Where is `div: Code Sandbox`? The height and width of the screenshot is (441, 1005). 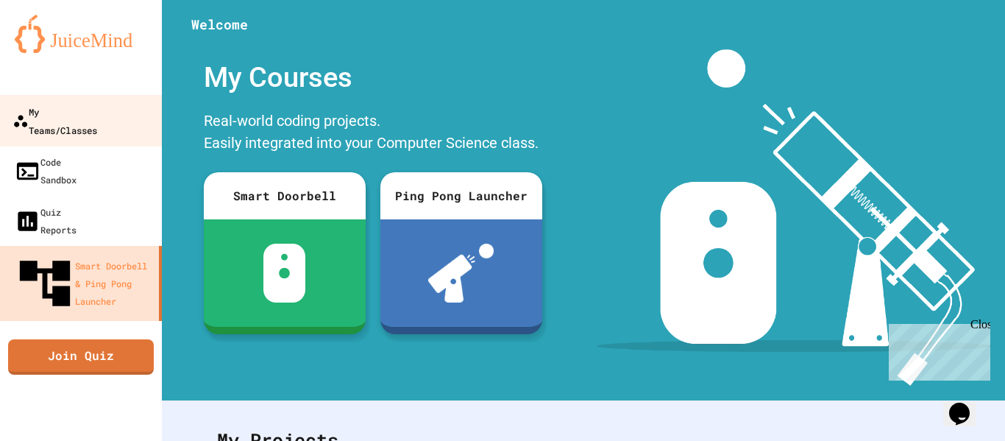 div: Code Sandbox is located at coordinates (46, 171).